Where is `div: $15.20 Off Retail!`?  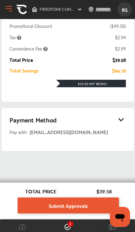
div: $15.20 Off Retail! is located at coordinates (91, 84).